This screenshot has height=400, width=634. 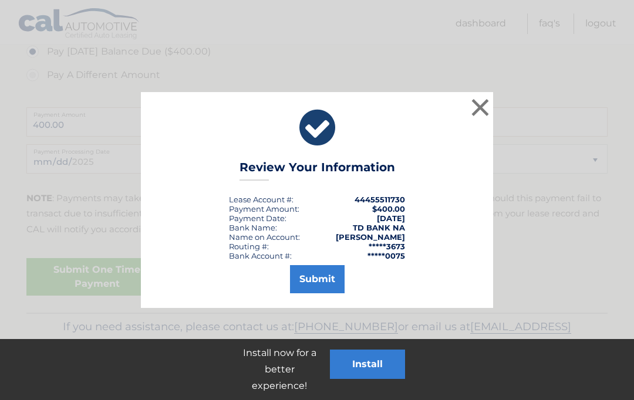 What do you see at coordinates (256, 218) in the screenshot?
I see `span: Payment Date` at bounding box center [256, 218].